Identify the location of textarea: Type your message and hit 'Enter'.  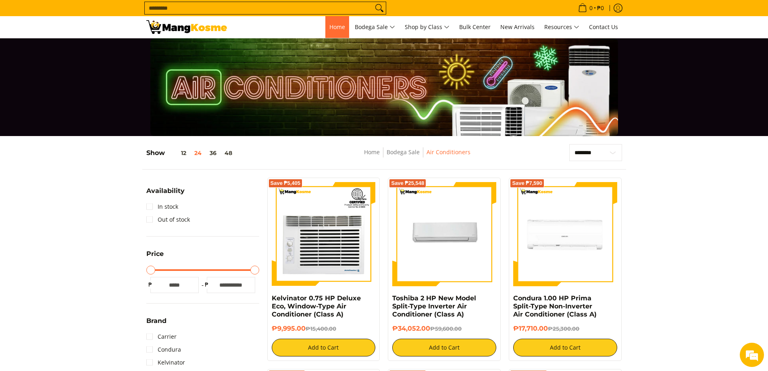
(79, 234).